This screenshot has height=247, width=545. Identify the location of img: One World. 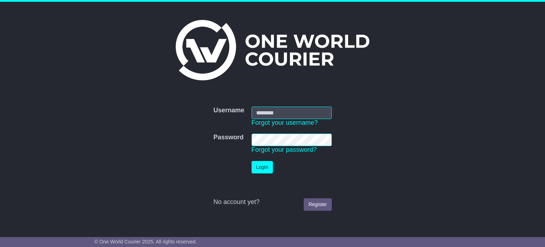
(273, 50).